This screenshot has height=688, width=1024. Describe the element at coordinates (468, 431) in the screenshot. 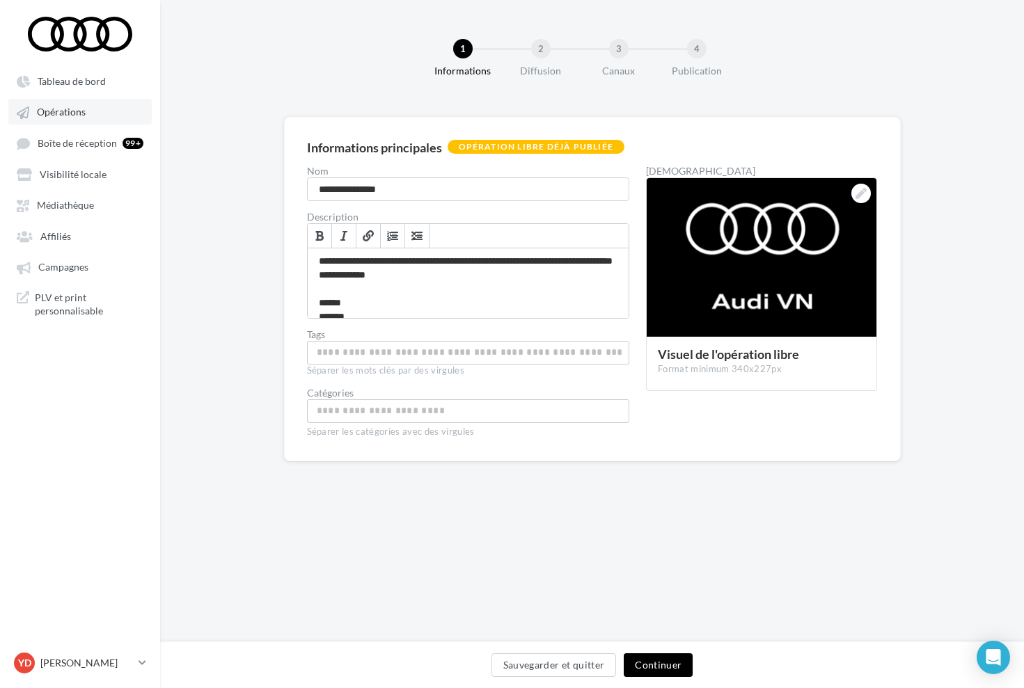

I see `div: Séparer les catégories avec des virgules` at that location.